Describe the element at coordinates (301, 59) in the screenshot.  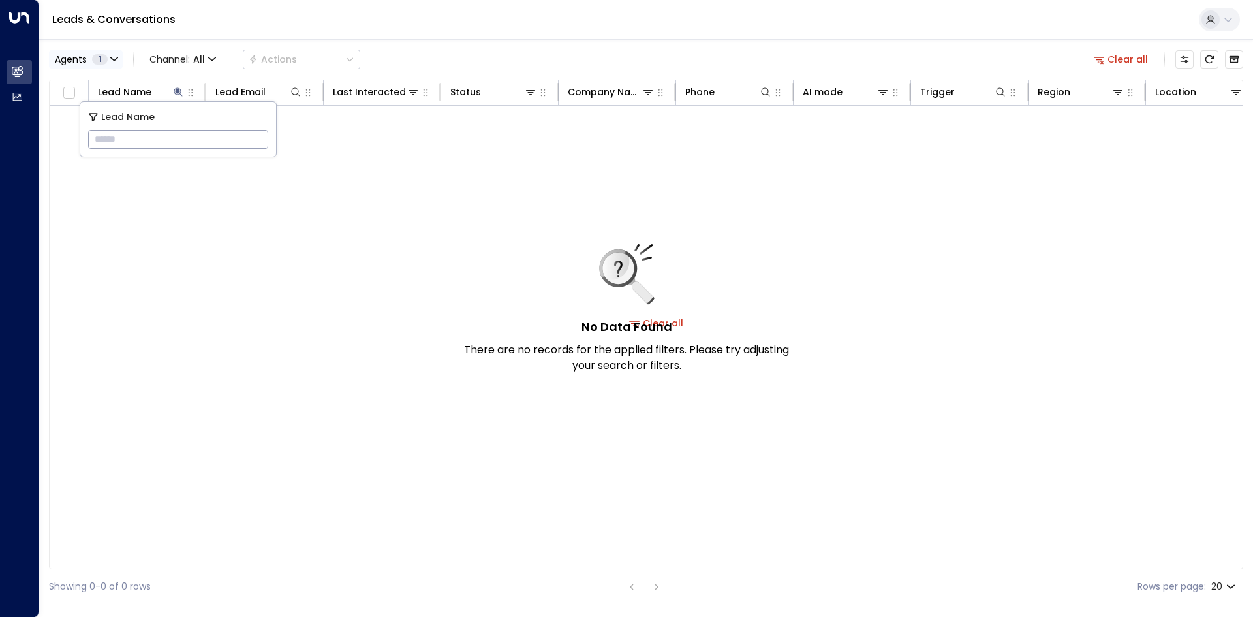
I see `div: Button group with a nested menu` at that location.